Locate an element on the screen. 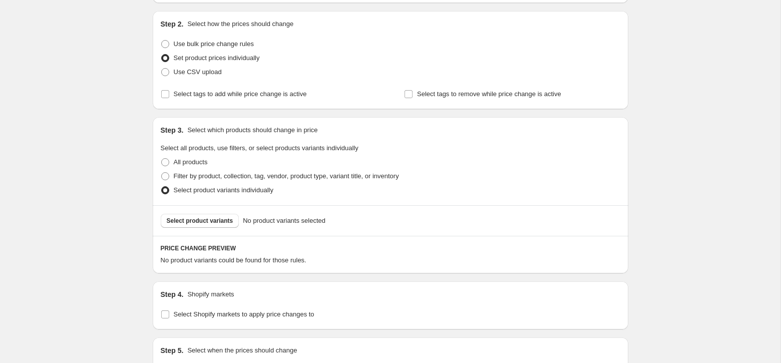 Image resolution: width=781 pixels, height=363 pixels. span: Select all products, use filters, or select products variants individually is located at coordinates (259, 148).